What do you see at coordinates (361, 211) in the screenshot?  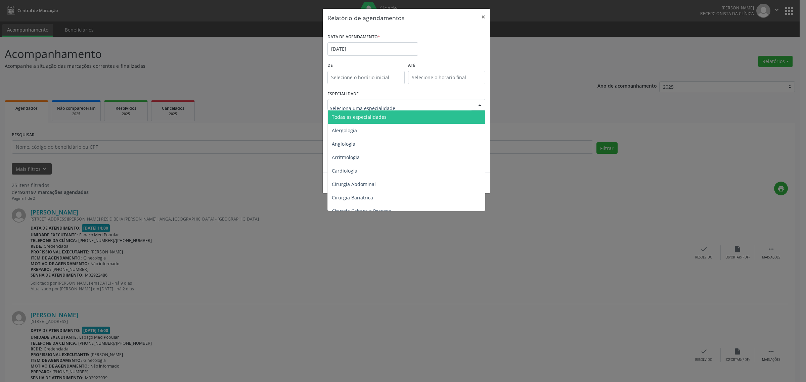 I see `span: Cirurgia Cabeça e Pescoço` at bounding box center [361, 211].